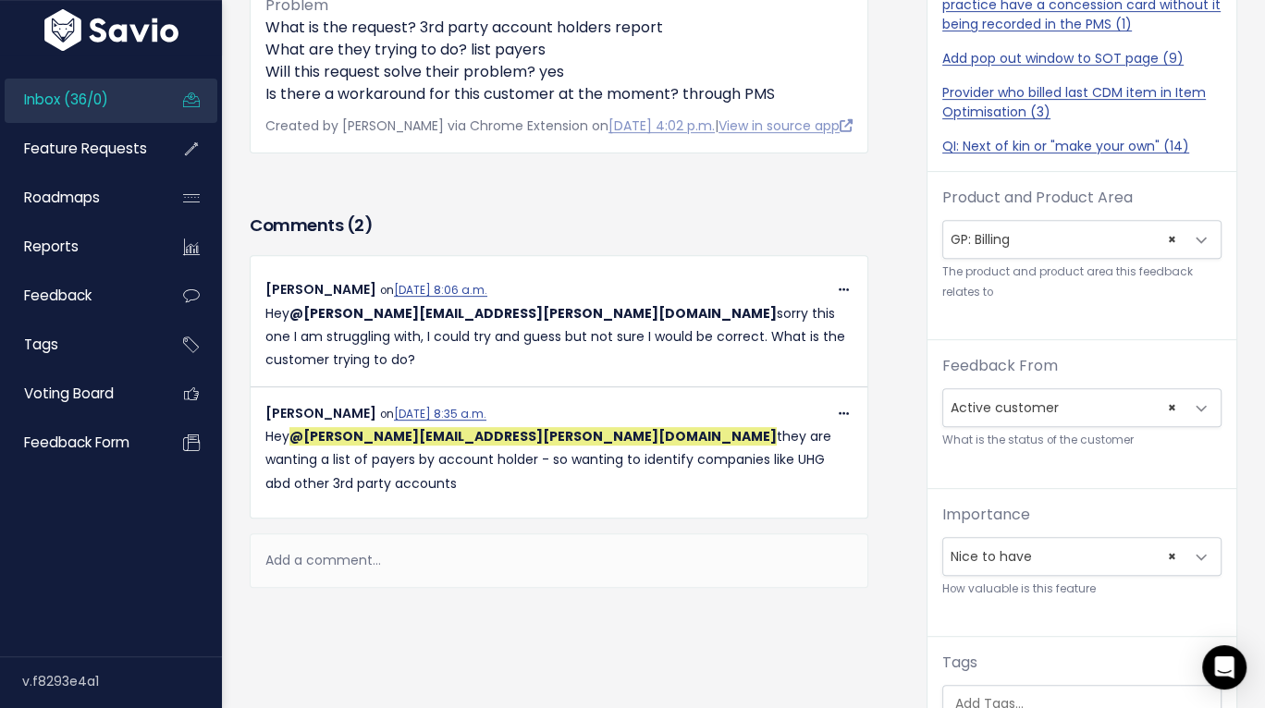  I want to click on span: Amanda Johnson, so click(533, 436).